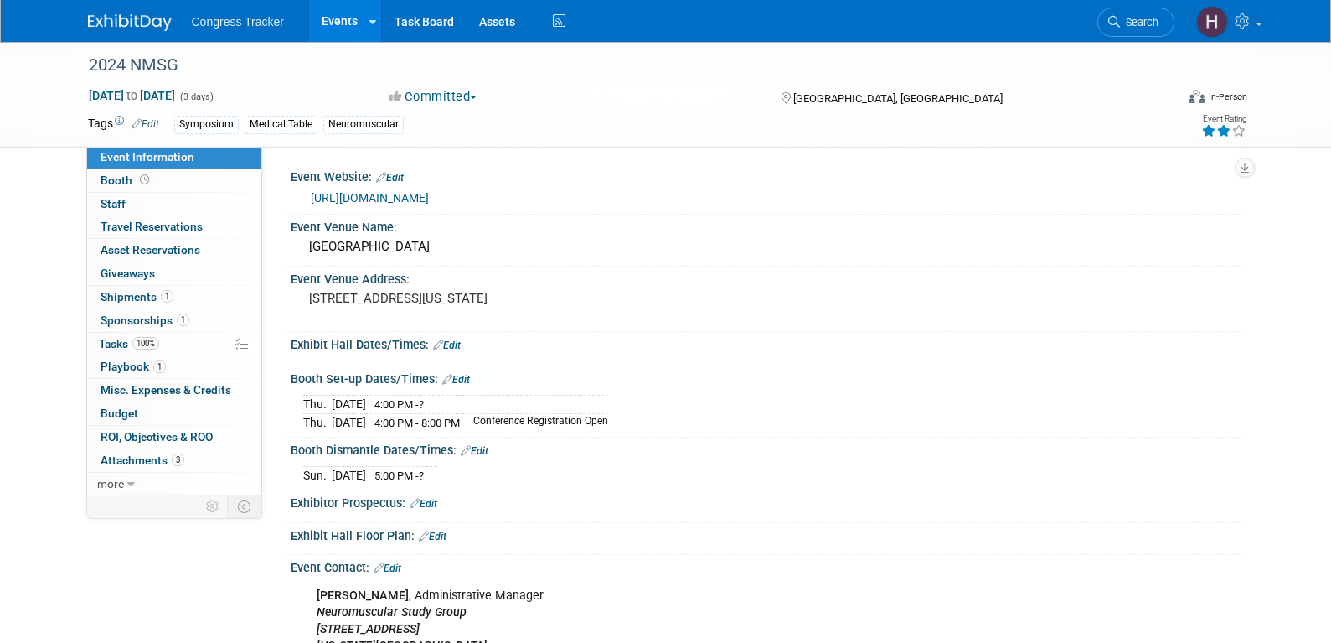  I want to click on div: Event Venue Address:, so click(768, 277).